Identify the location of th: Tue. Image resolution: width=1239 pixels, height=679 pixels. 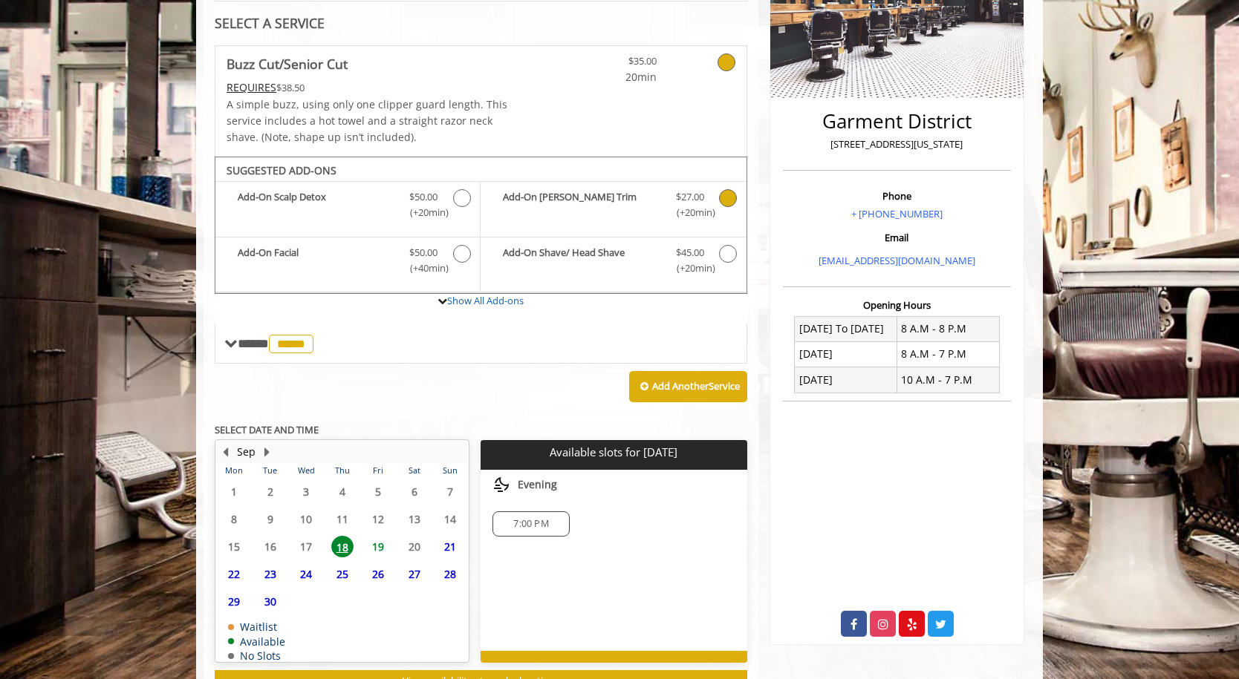
(270, 471).